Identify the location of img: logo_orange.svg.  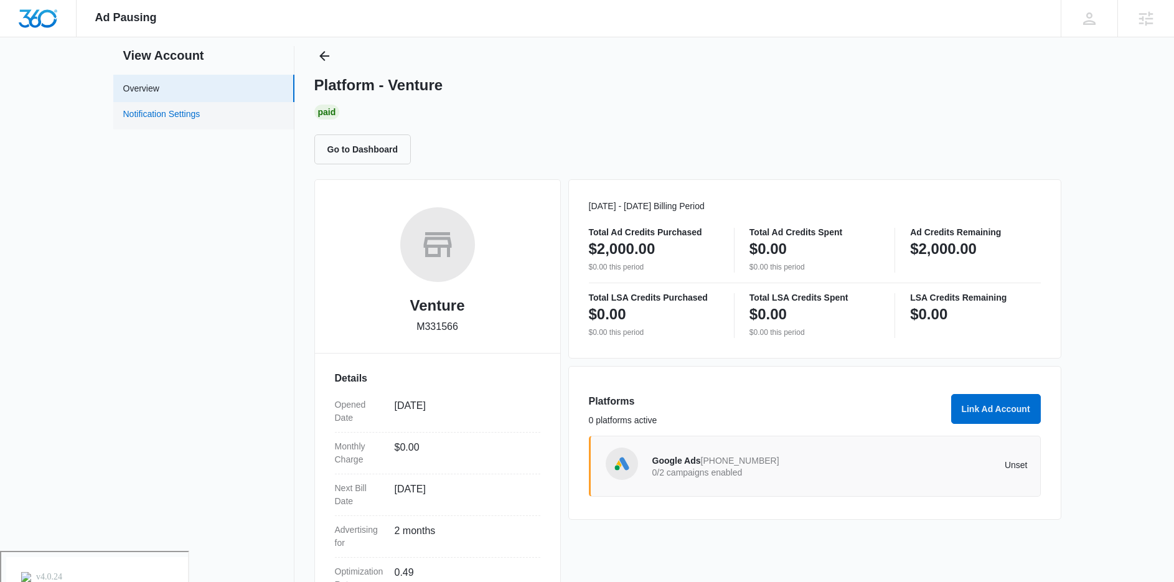
(25, 25).